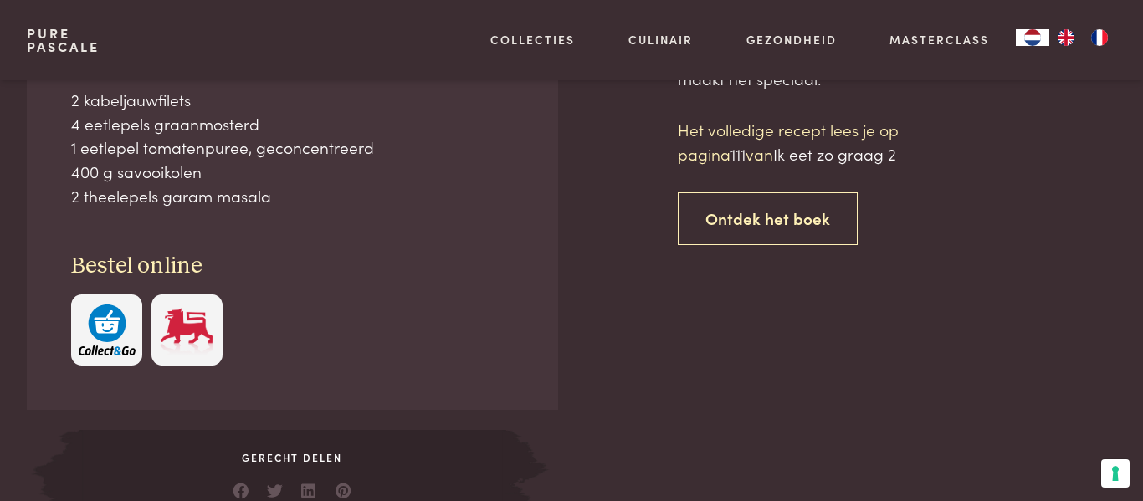  What do you see at coordinates (532, 39) in the screenshot?
I see `a: Collecties` at bounding box center [532, 39].